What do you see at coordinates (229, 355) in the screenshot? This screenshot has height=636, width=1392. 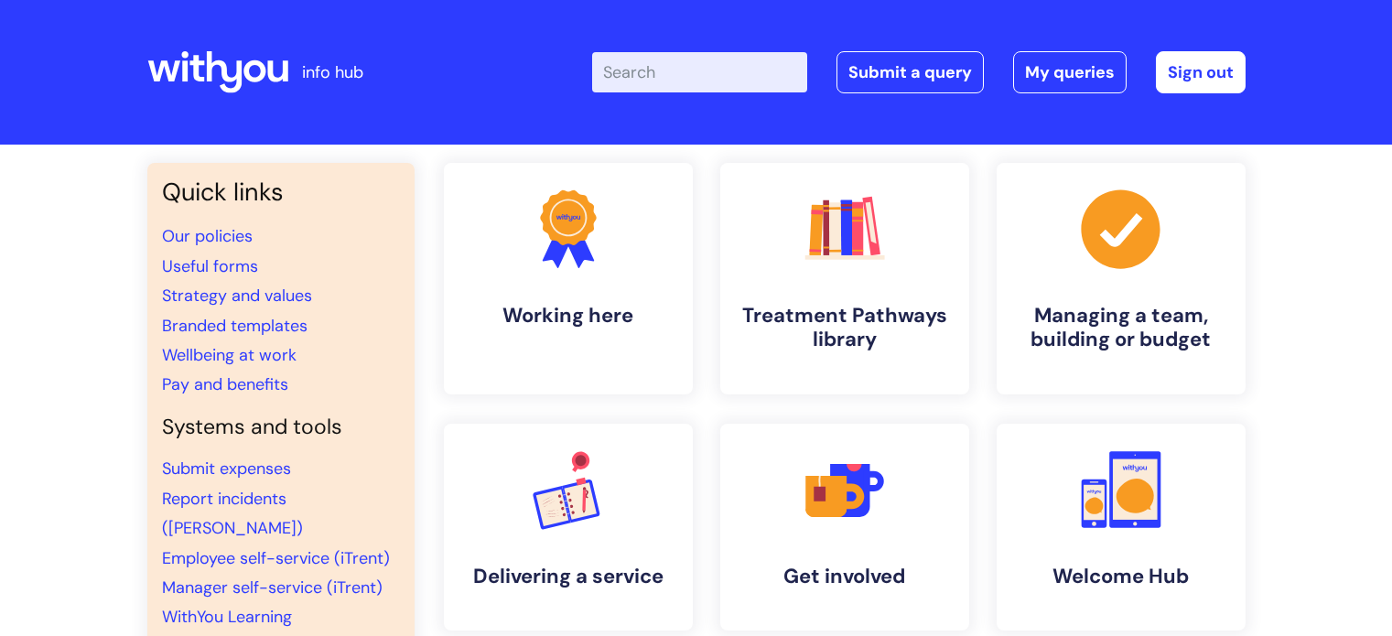 I see `a: Wellbeing at work` at bounding box center [229, 355].